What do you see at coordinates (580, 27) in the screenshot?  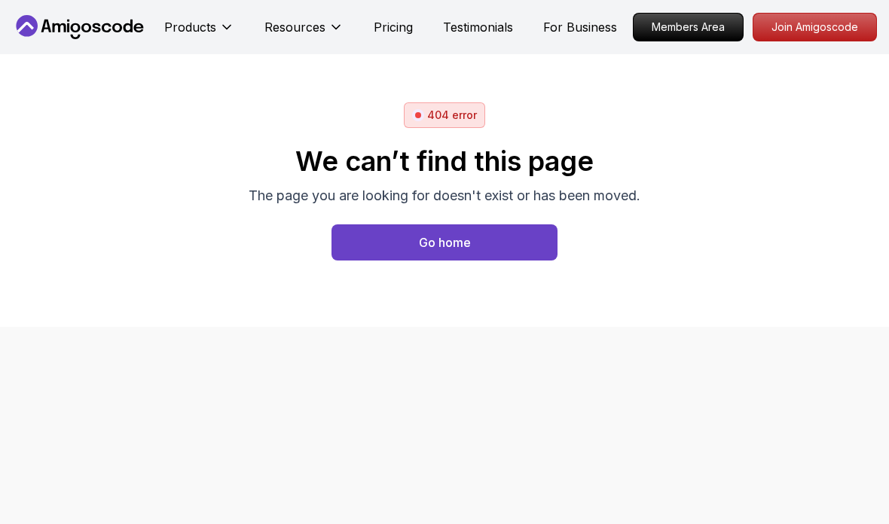 I see `p: For Business` at bounding box center [580, 27].